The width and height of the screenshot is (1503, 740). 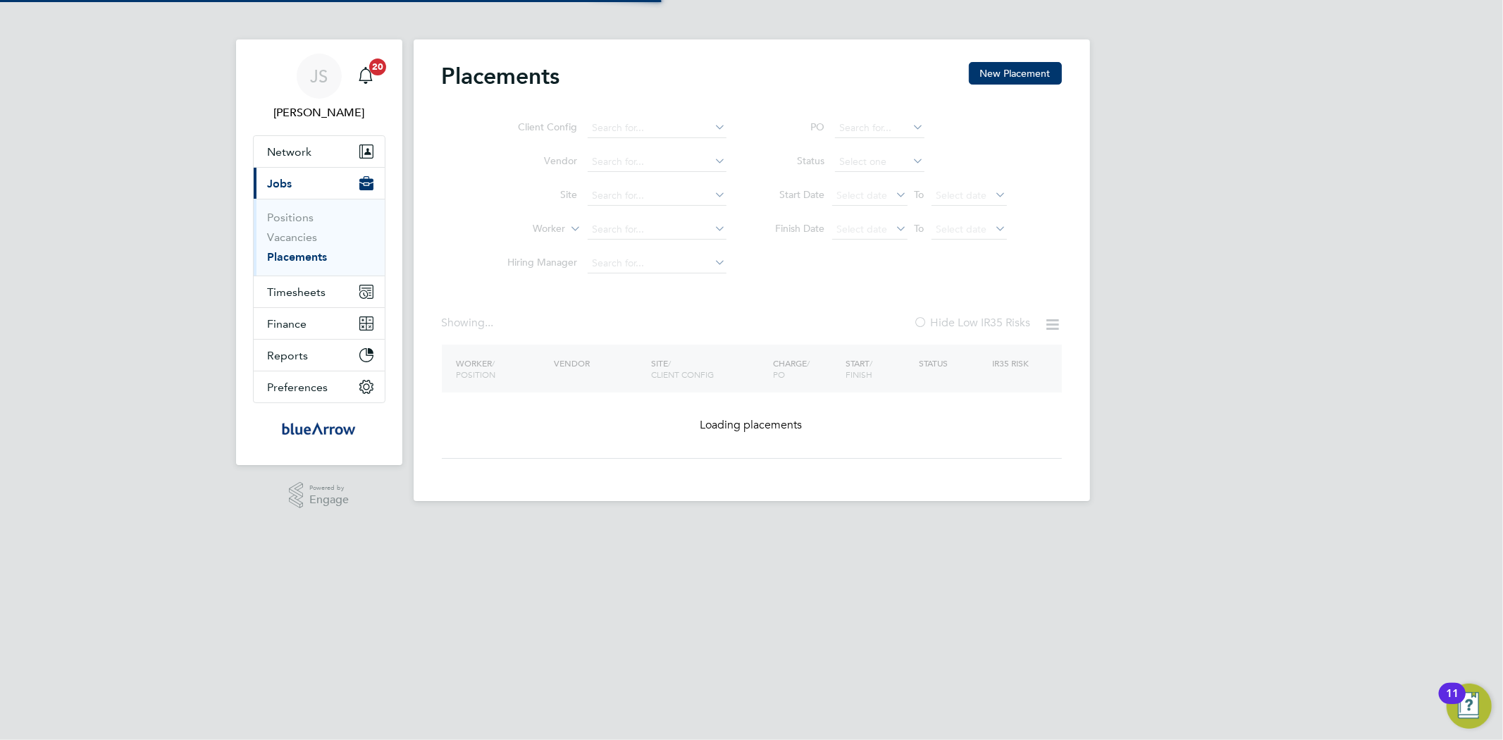 I want to click on span: Finance, so click(x=287, y=323).